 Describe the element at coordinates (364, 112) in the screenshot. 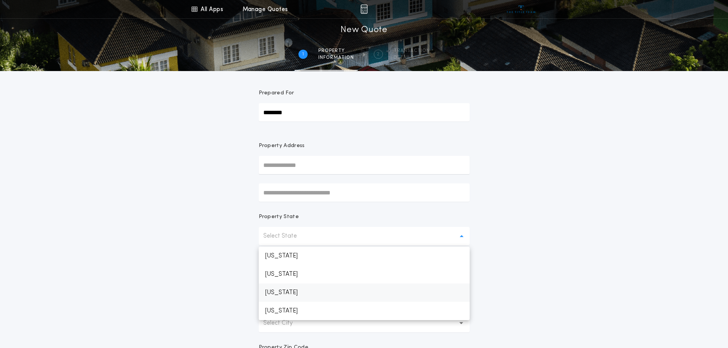

I see `input: Prepared For` at that location.